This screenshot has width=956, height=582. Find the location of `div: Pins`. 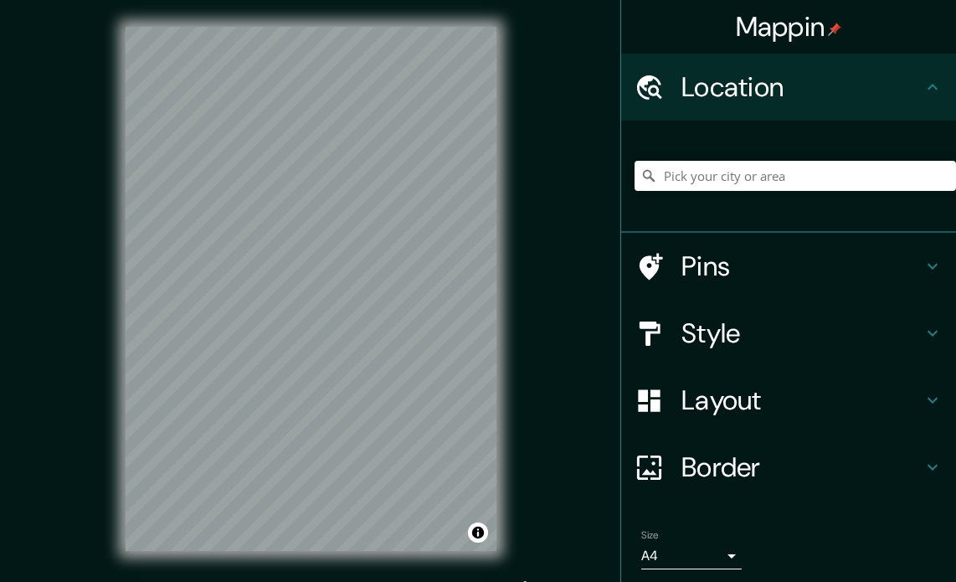

div: Pins is located at coordinates (789, 266).